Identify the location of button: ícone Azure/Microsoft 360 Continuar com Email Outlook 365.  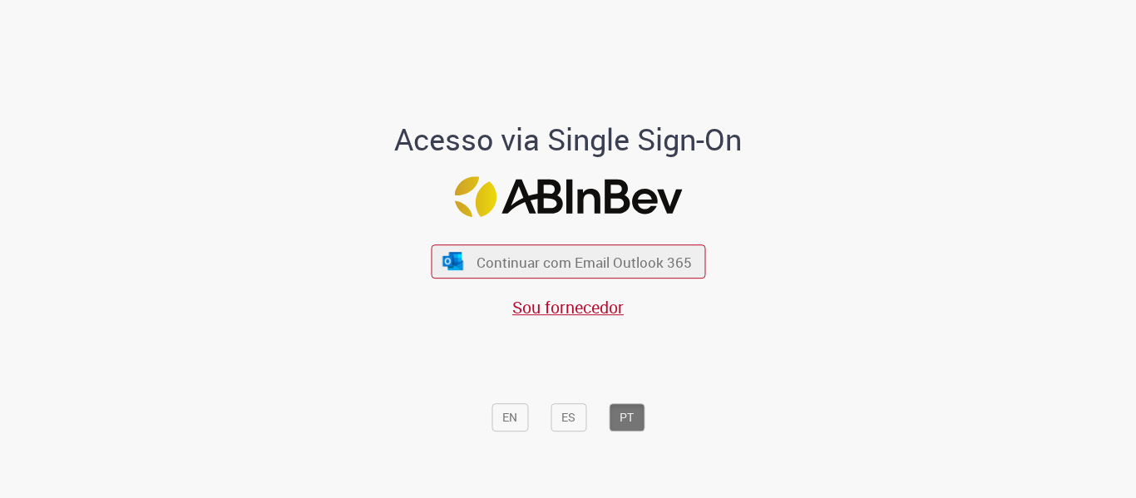
(568, 261).